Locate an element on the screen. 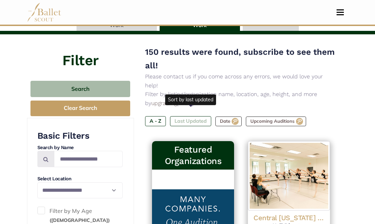  label: Upcoming Auditions is located at coordinates (276, 121).